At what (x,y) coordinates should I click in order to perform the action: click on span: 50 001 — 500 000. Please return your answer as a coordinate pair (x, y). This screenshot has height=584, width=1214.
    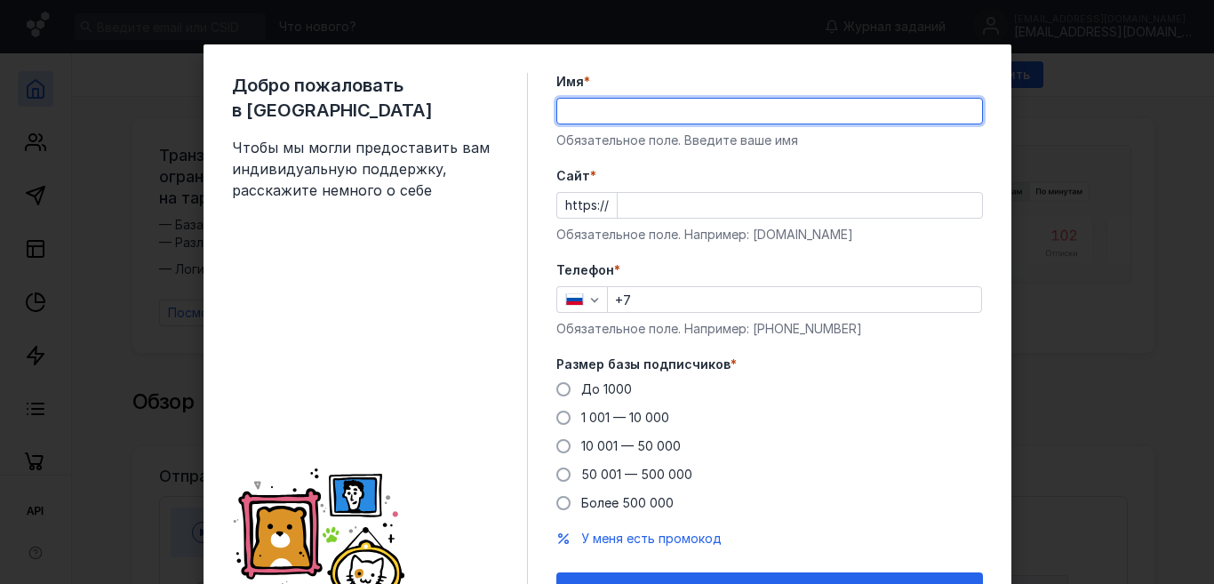
    Looking at the image, I should click on (637, 474).